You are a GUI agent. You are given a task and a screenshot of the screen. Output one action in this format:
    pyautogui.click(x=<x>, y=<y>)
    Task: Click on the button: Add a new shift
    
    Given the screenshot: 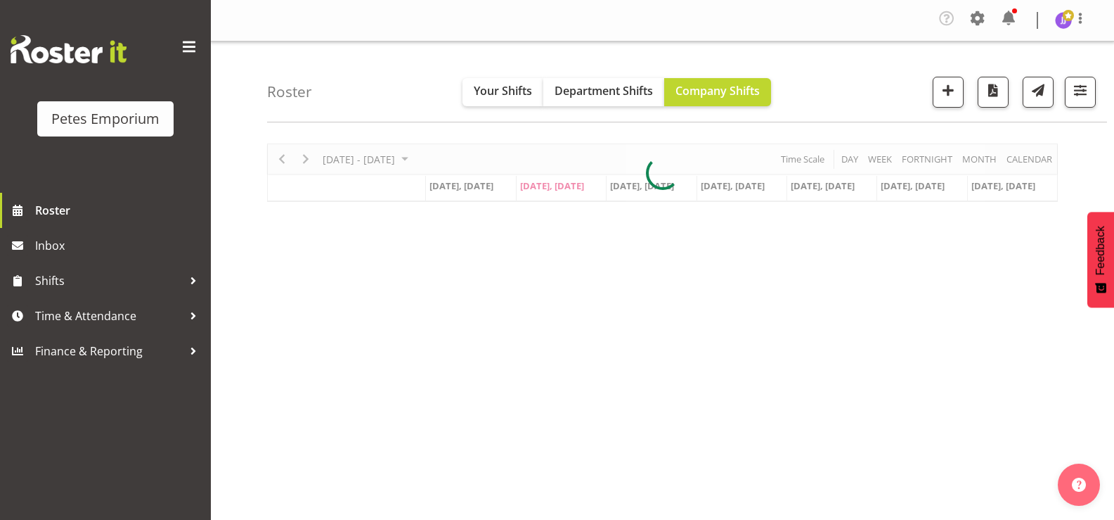 What is the action you would take?
    pyautogui.click(x=948, y=92)
    